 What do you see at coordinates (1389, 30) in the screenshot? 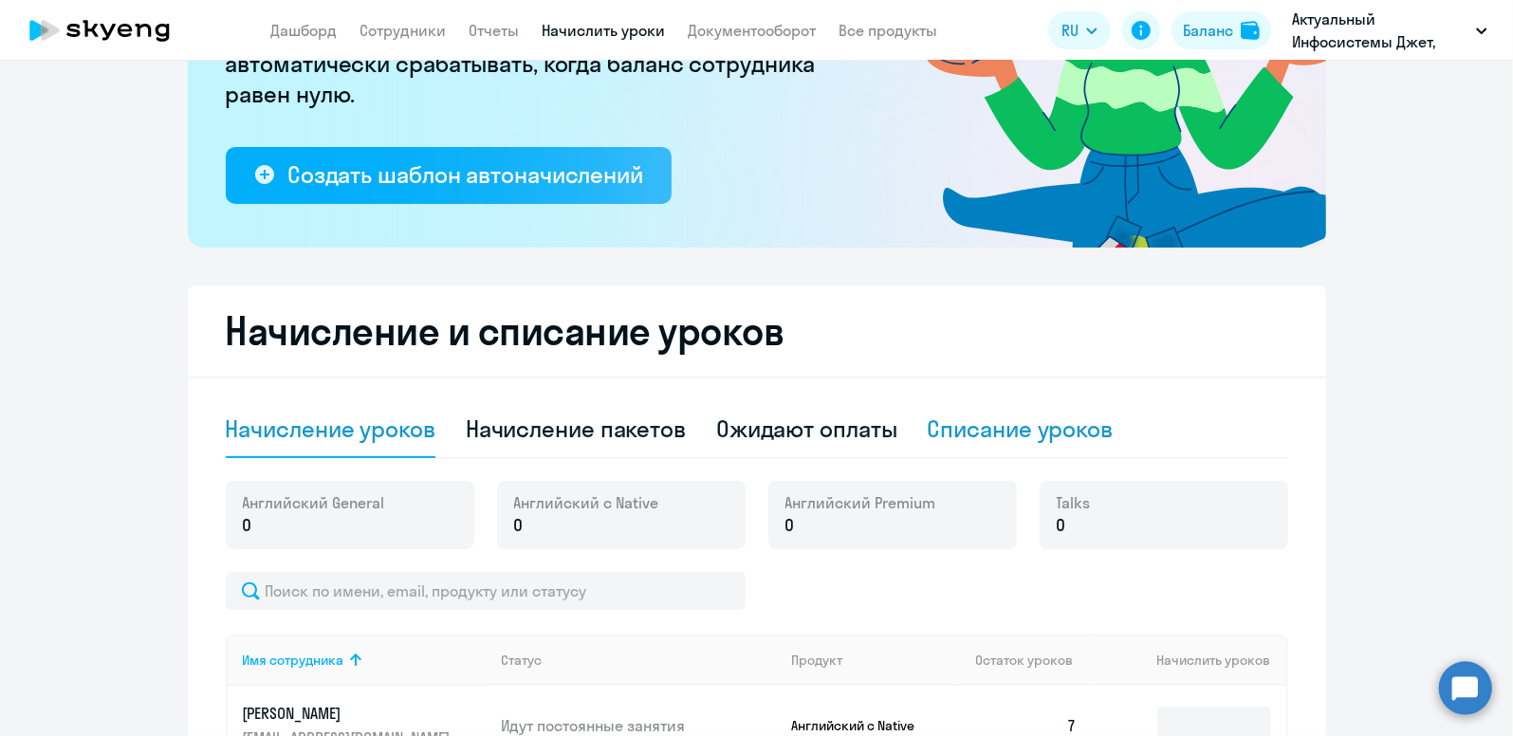
I see `button: Актуальный Инфосистемы Джет, ИНФОСИСТЕМЫ ДЖЕТ, АО` at bounding box center [1389, 30].